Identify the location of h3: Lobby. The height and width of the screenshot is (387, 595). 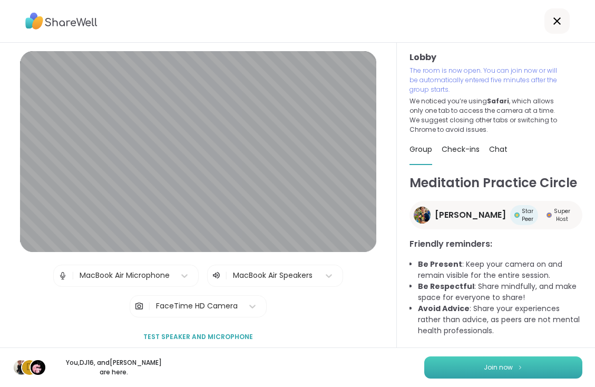
(496, 57).